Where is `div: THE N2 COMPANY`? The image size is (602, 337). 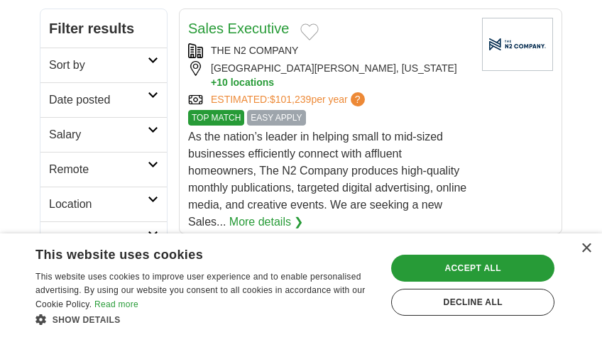
div: THE N2 COMPANY is located at coordinates (329, 50).